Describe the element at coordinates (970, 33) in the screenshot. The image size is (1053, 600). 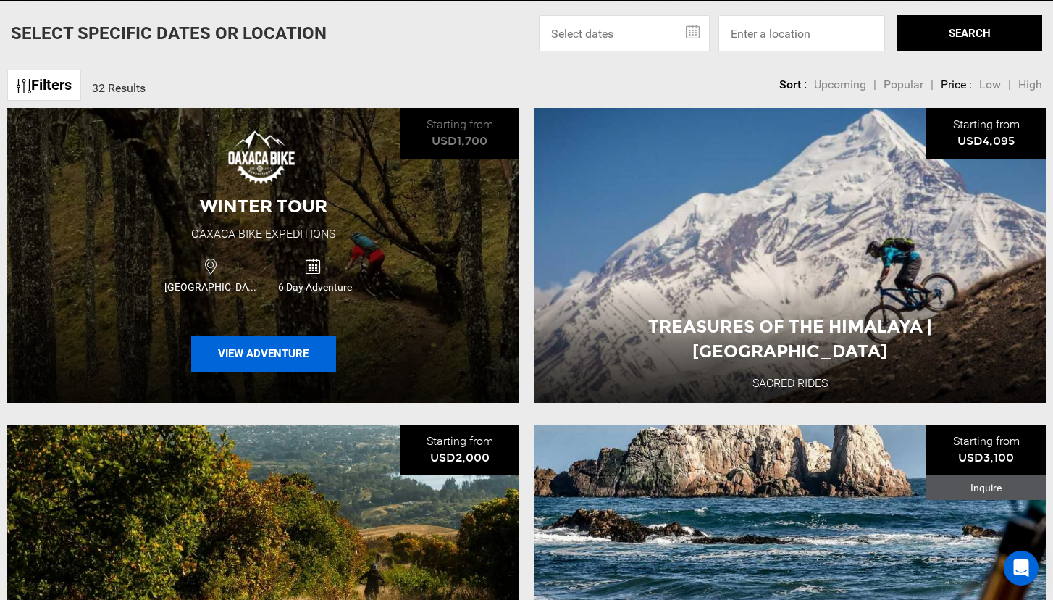
I see `button: SEARCH` at that location.